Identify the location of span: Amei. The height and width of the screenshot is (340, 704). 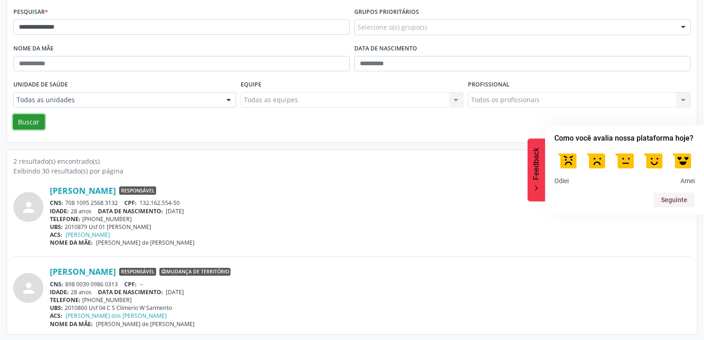
(688, 181).